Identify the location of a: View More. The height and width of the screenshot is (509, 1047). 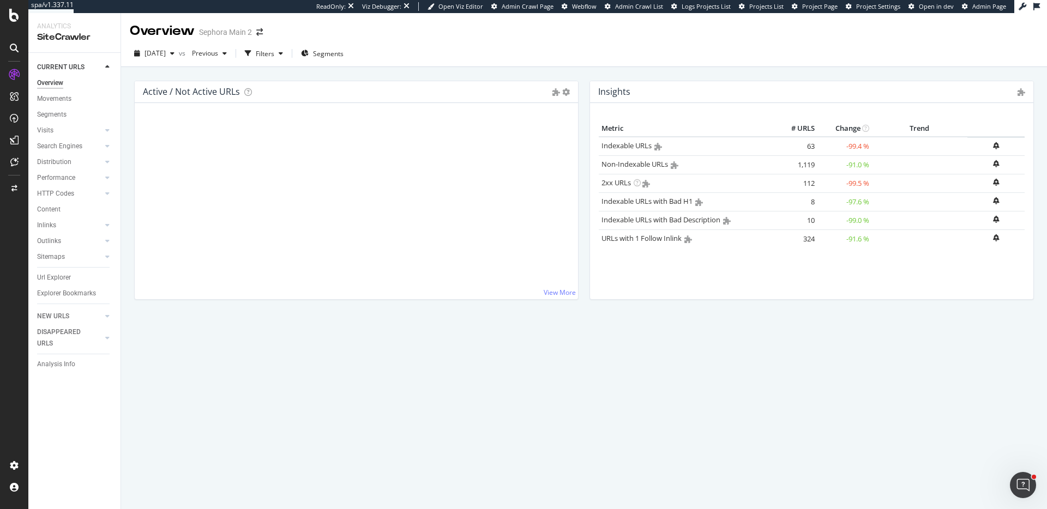
(559, 292).